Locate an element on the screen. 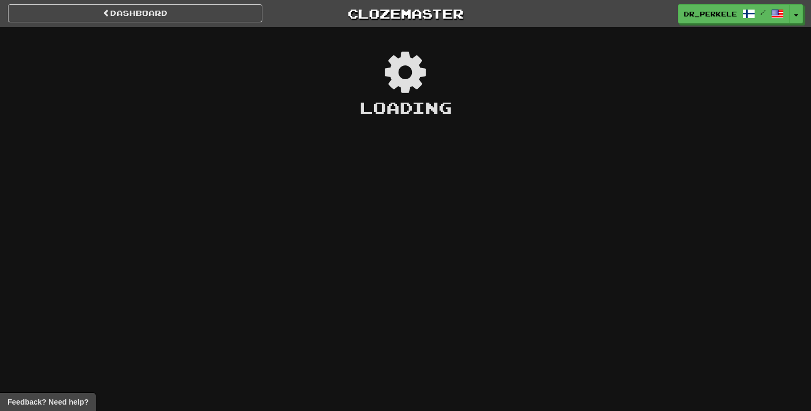  a: dr_perkele / is located at coordinates (734, 14).